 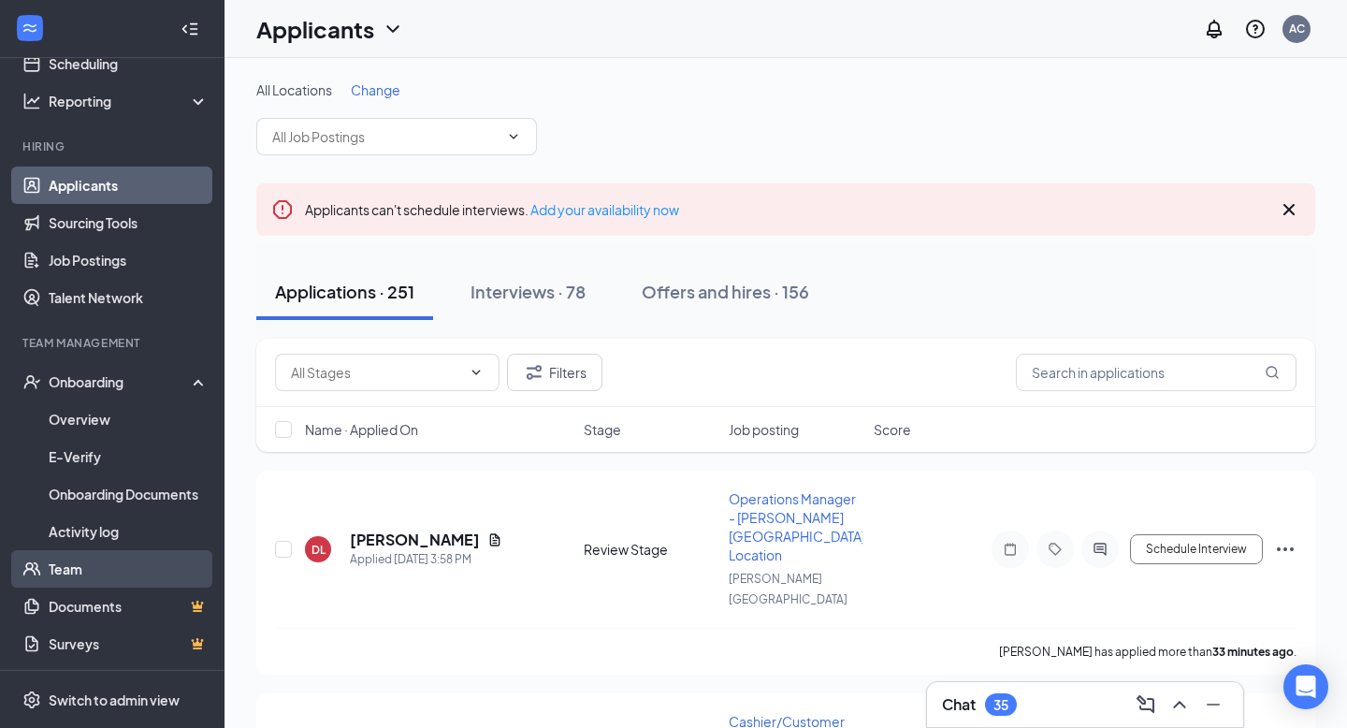 What do you see at coordinates (375, 90) in the screenshot?
I see `span: Change` at bounding box center [375, 90].